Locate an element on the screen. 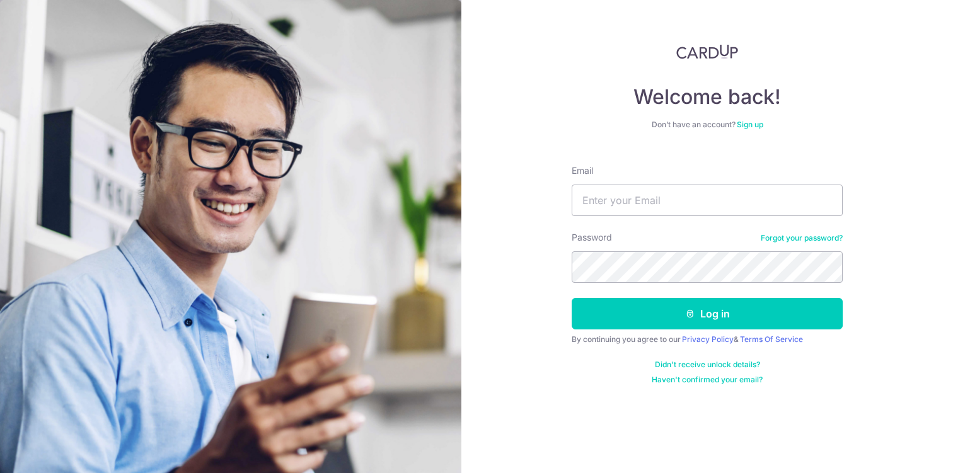  input: Enter your Email is located at coordinates (707, 200).